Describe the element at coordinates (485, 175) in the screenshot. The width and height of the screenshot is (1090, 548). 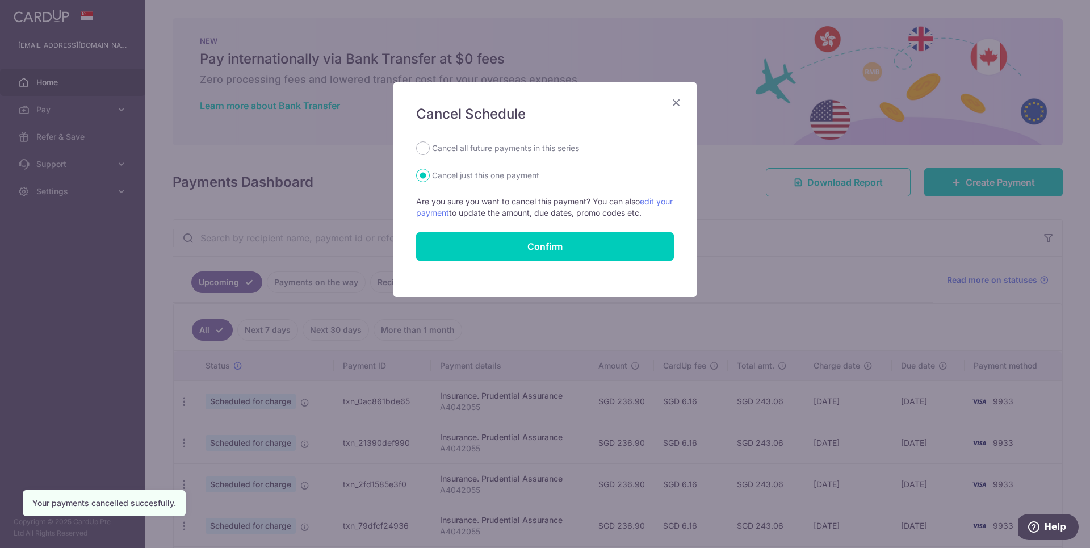
I see `label: Cancel just this one payment` at that location.